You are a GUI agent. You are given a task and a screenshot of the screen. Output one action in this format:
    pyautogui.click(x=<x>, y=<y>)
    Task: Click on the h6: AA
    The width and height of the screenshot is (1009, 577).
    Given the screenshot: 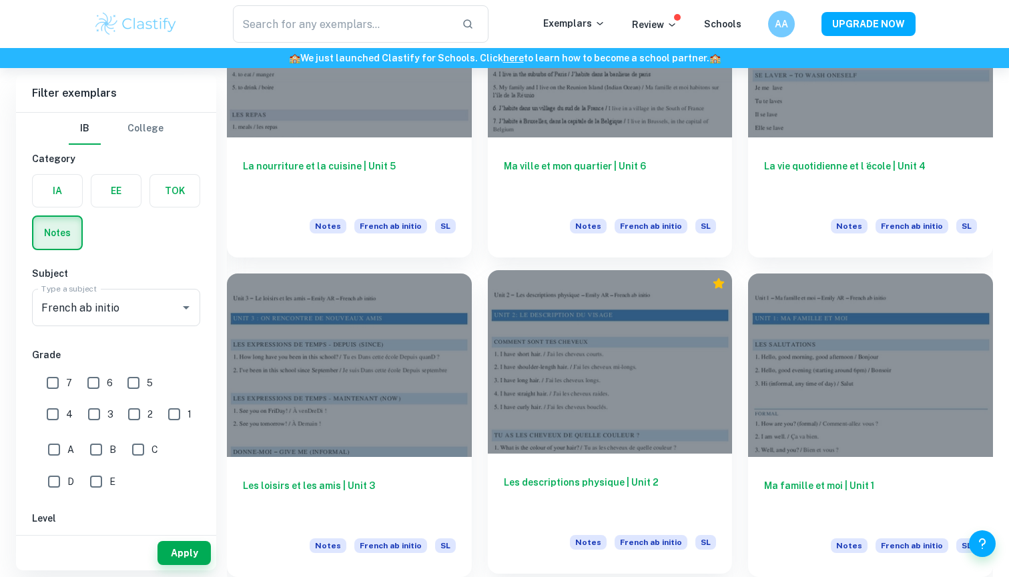 What is the action you would take?
    pyautogui.click(x=781, y=24)
    